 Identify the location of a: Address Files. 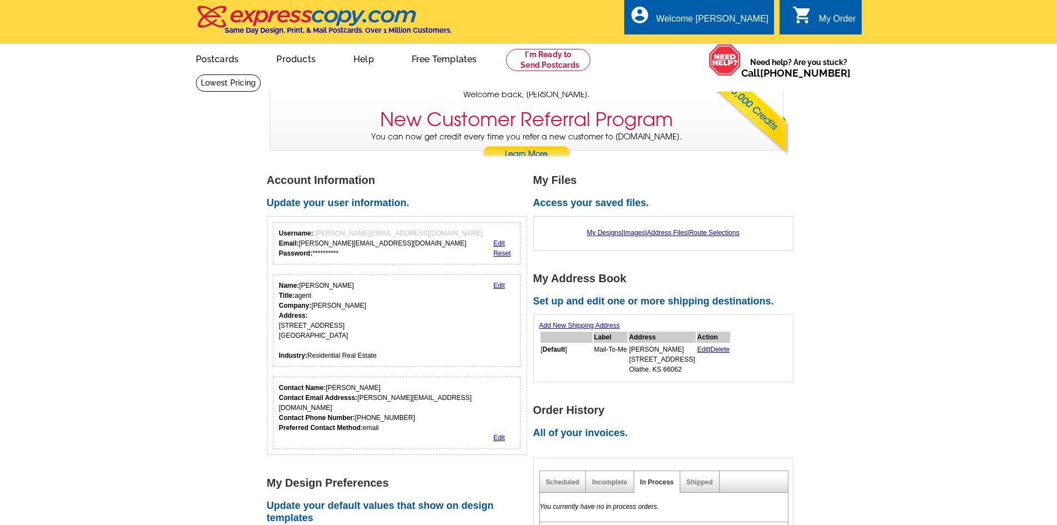
(667, 233).